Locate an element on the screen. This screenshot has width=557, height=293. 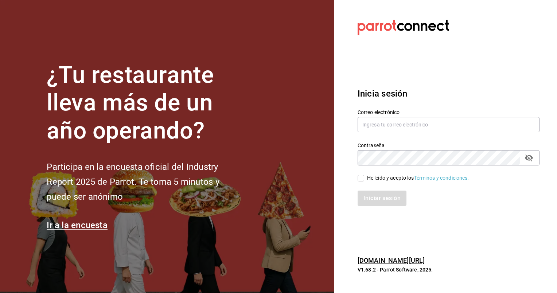
label: Contraseña is located at coordinates (449, 145).